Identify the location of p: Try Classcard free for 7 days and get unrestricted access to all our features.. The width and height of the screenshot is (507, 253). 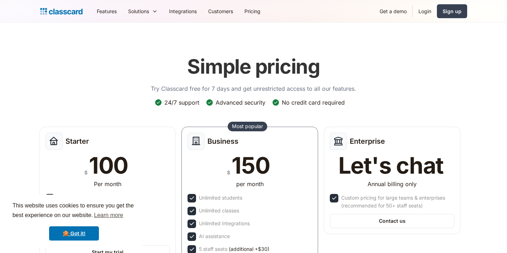
(253, 89).